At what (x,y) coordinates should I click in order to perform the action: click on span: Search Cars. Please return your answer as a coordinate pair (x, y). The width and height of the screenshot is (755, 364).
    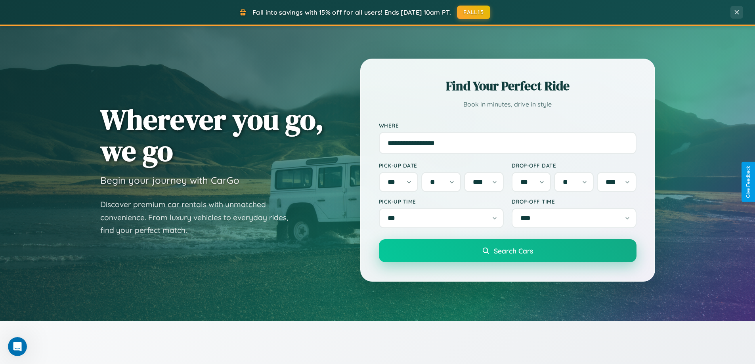
    Looking at the image, I should click on (513, 251).